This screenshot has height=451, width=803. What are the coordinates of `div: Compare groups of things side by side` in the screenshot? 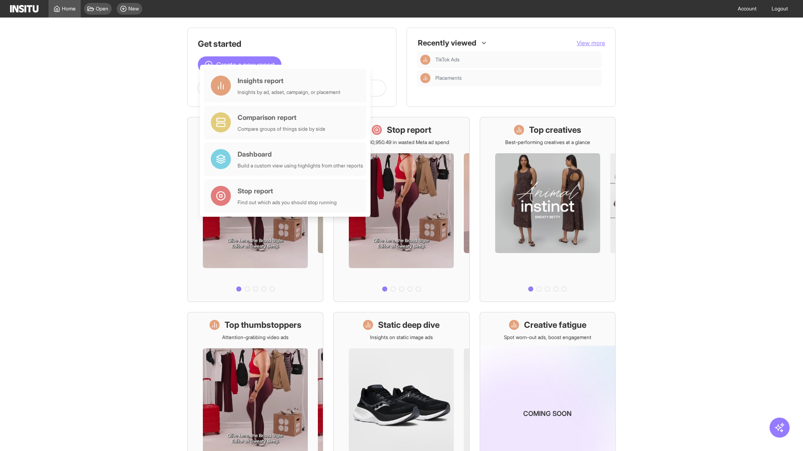 It's located at (281, 129).